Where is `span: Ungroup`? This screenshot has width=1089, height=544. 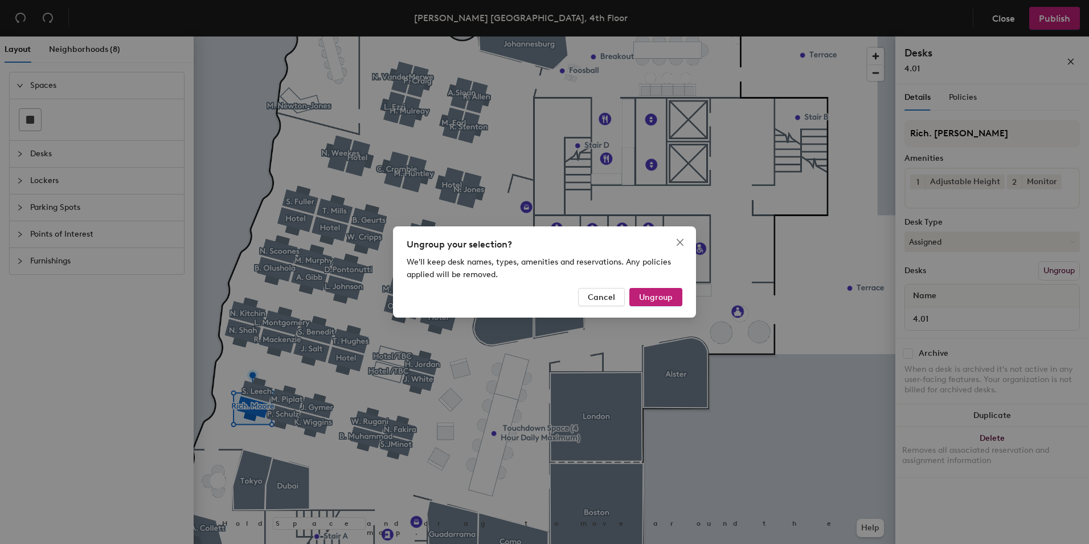
span: Ungroup is located at coordinates (656, 297).